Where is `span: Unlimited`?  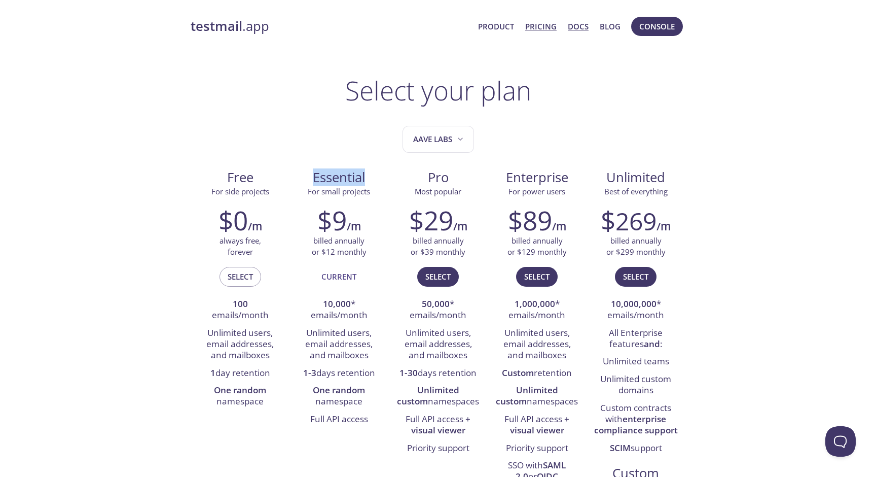
span: Unlimited is located at coordinates (636, 177).